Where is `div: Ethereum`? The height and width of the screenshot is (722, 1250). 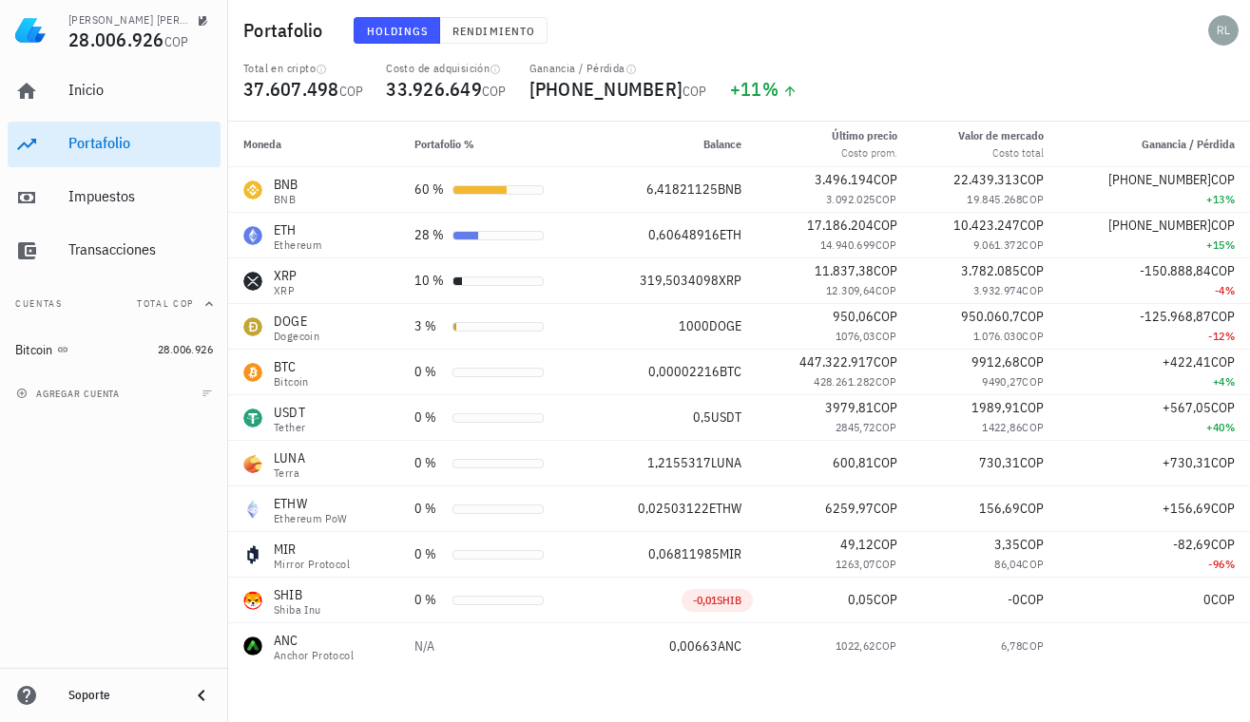
div: Ethereum is located at coordinates (297, 245).